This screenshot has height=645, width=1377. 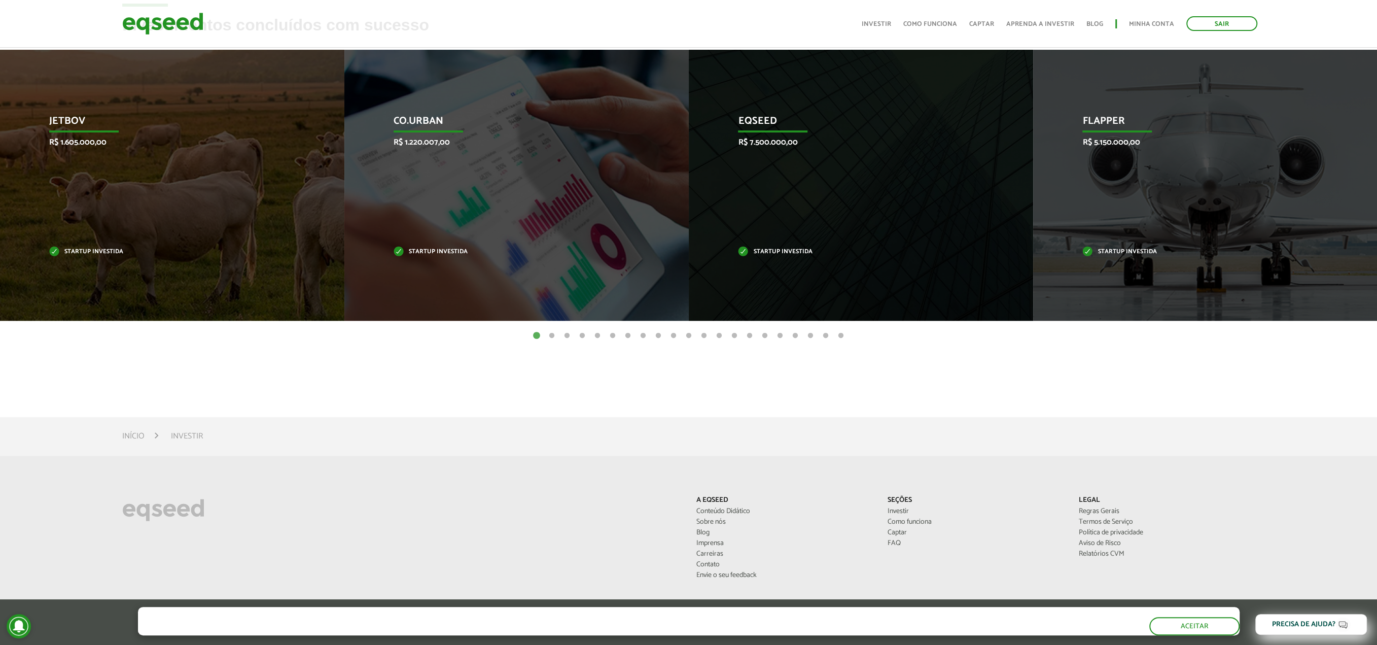 I want to click on a: Aviso de Risco, so click(x=1167, y=543).